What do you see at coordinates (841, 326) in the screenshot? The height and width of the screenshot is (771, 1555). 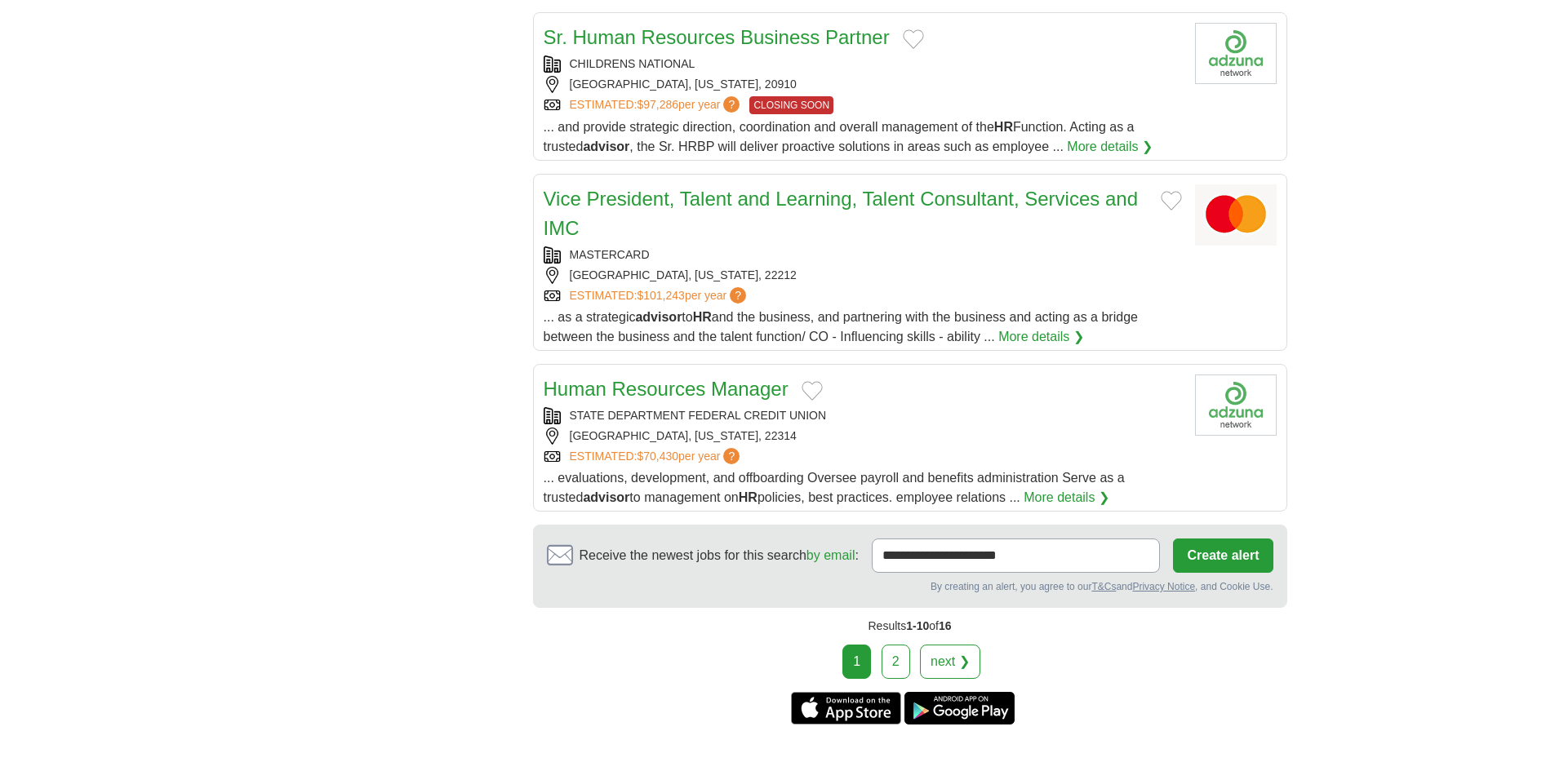 I see `span: ... as a strategic to and the business, and partnering with the business and acting as a bridge b...` at bounding box center [841, 326].